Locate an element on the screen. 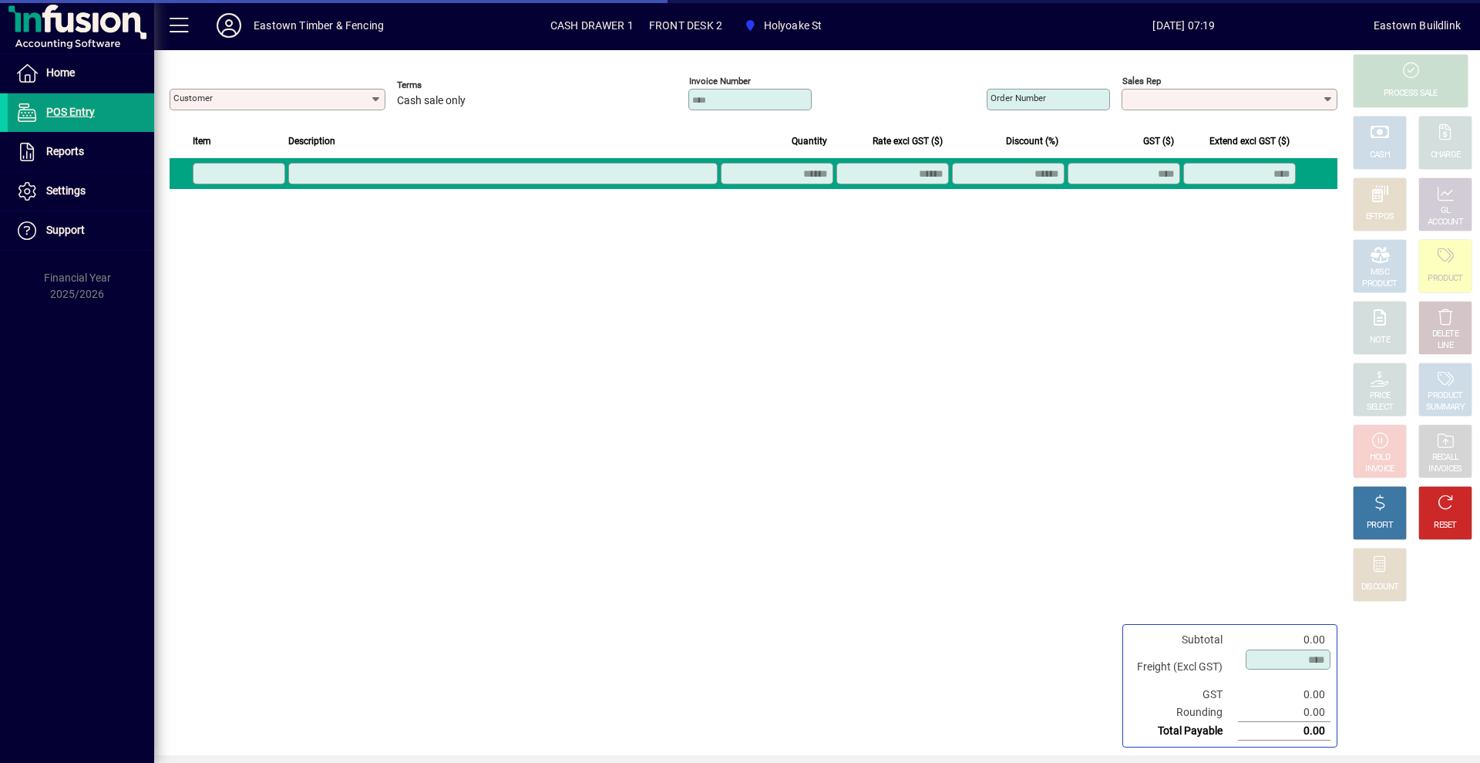 The width and height of the screenshot is (1480, 763). div: CHARGE is located at coordinates (1446, 155).